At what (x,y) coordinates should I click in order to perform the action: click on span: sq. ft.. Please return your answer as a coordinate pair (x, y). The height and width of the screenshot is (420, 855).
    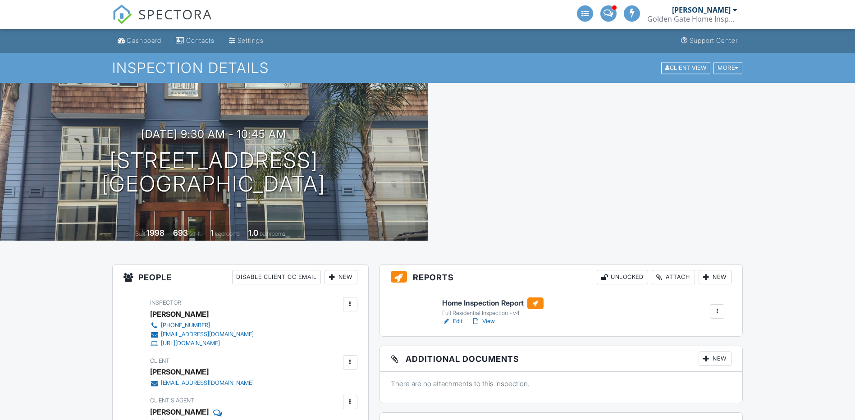
    Looking at the image, I should click on (196, 234).